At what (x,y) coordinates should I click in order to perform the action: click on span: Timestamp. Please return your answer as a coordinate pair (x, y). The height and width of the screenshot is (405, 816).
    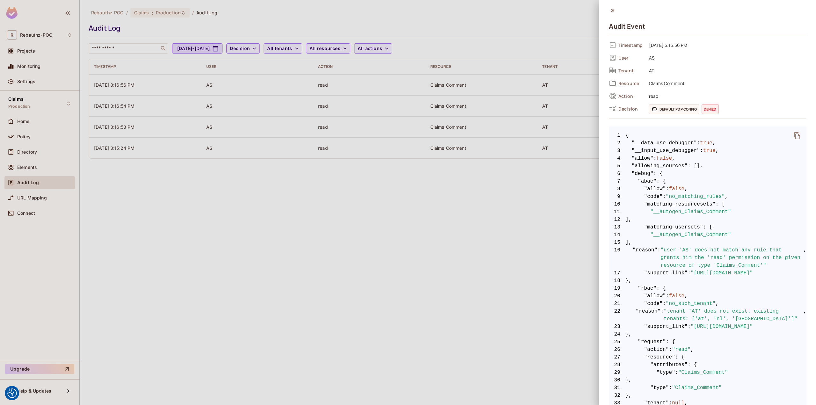
    Looking at the image, I should click on (631, 45).